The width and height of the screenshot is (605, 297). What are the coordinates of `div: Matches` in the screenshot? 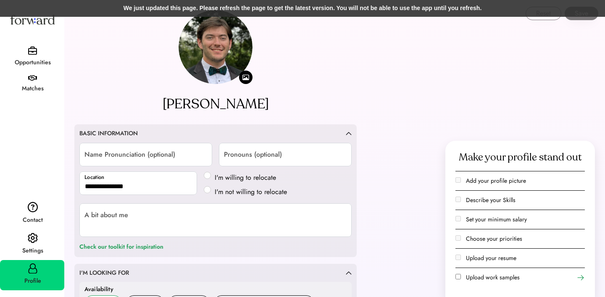 It's located at (32, 89).